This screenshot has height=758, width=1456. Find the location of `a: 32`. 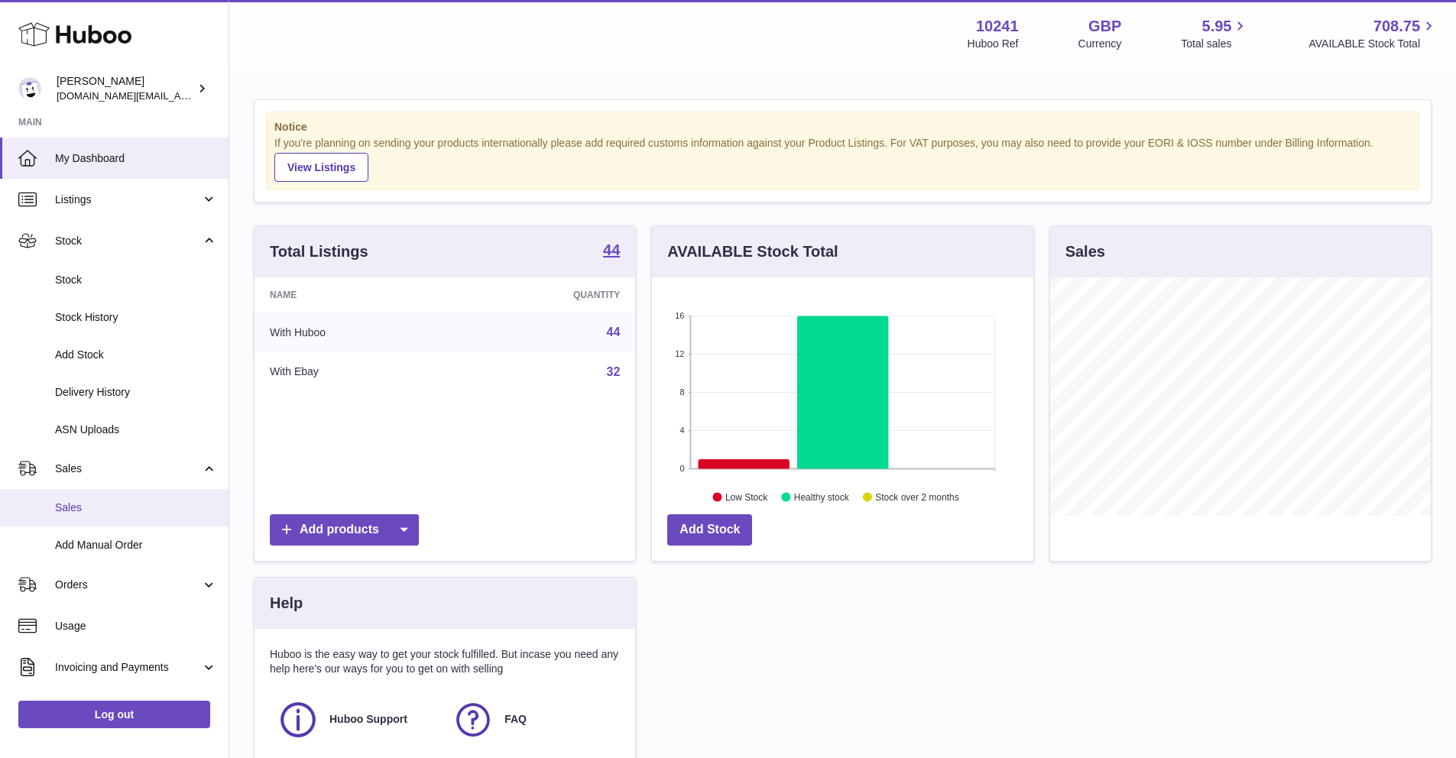

a: 32 is located at coordinates (614, 371).